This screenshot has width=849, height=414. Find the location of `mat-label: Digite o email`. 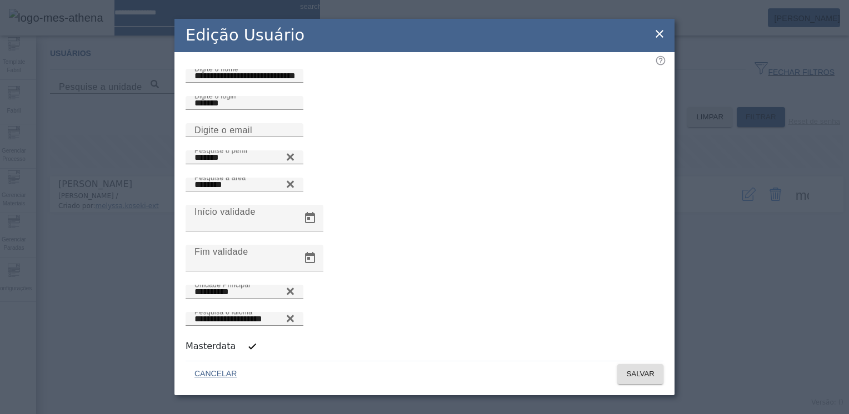

mat-label: Digite o email is located at coordinates (223, 130).